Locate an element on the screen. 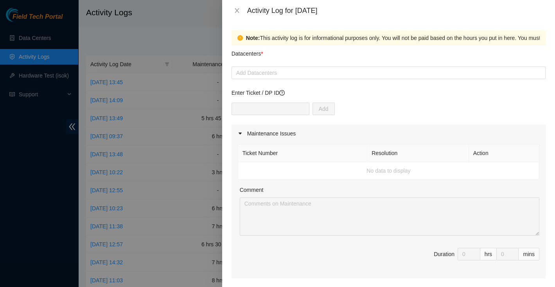  td: No data to display is located at coordinates (389, 170).